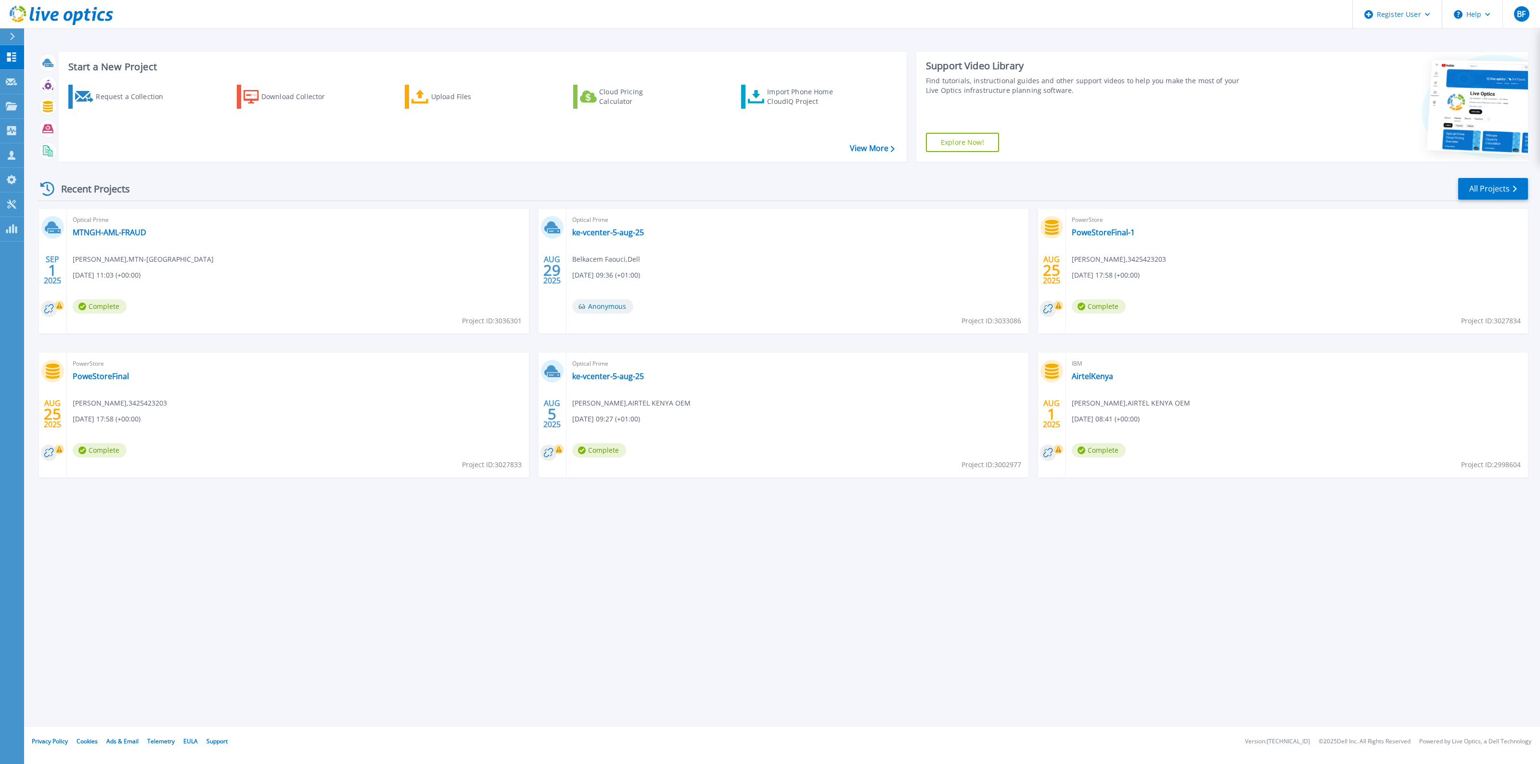 The width and height of the screenshot is (1540, 764). I want to click on span: BF, so click(1522, 14).